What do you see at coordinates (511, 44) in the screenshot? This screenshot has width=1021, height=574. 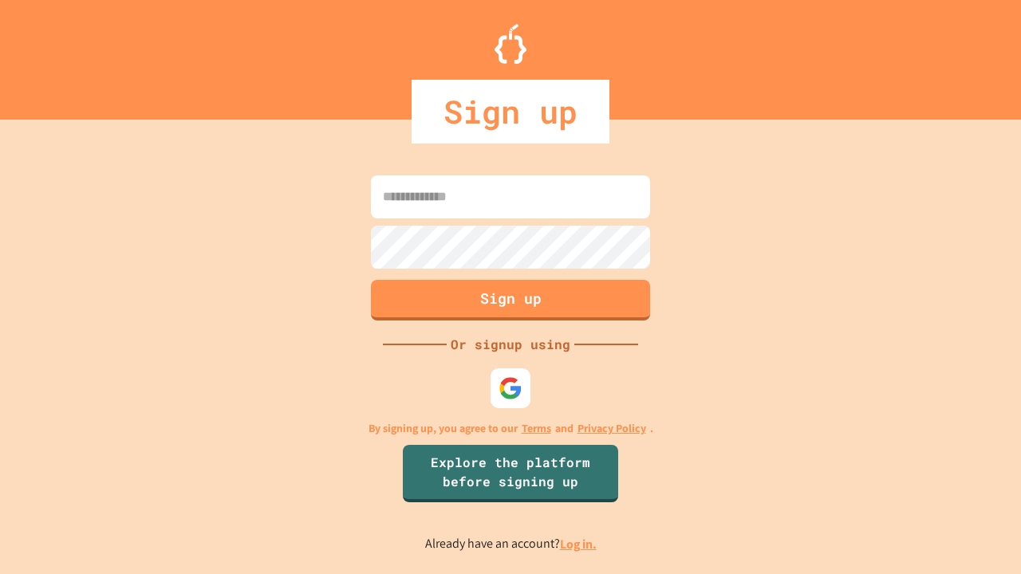 I see `img: Logo.svg` at bounding box center [511, 44].